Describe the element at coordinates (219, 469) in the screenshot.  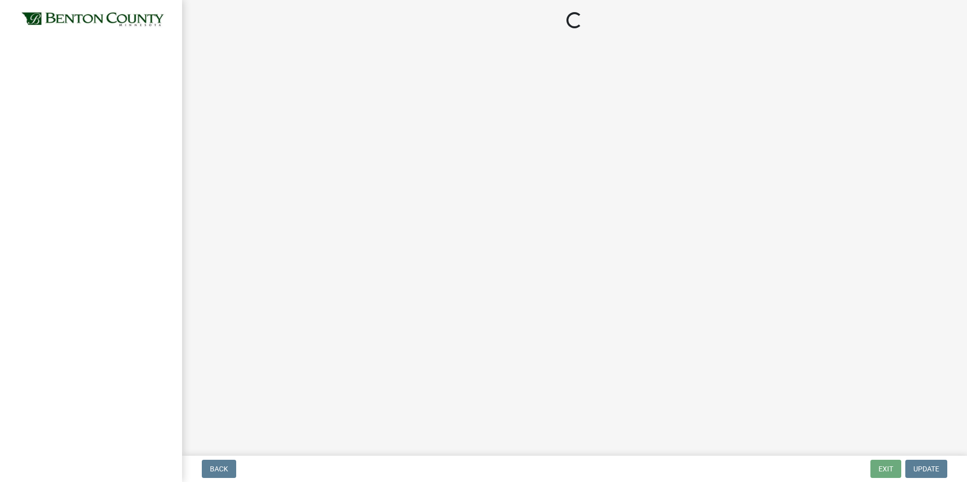
I see `span: Back` at that location.